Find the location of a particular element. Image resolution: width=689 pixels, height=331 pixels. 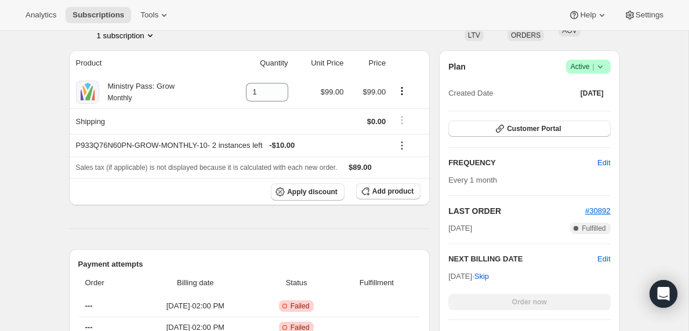

h2: LAST ORDER is located at coordinates (517, 211).